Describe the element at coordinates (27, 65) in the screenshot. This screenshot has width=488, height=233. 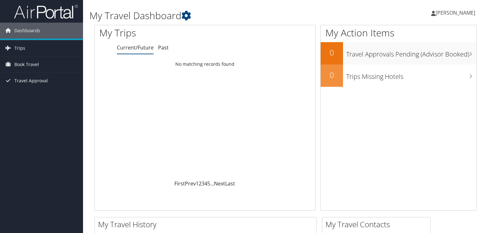
I see `span: Book Travel` at that location.